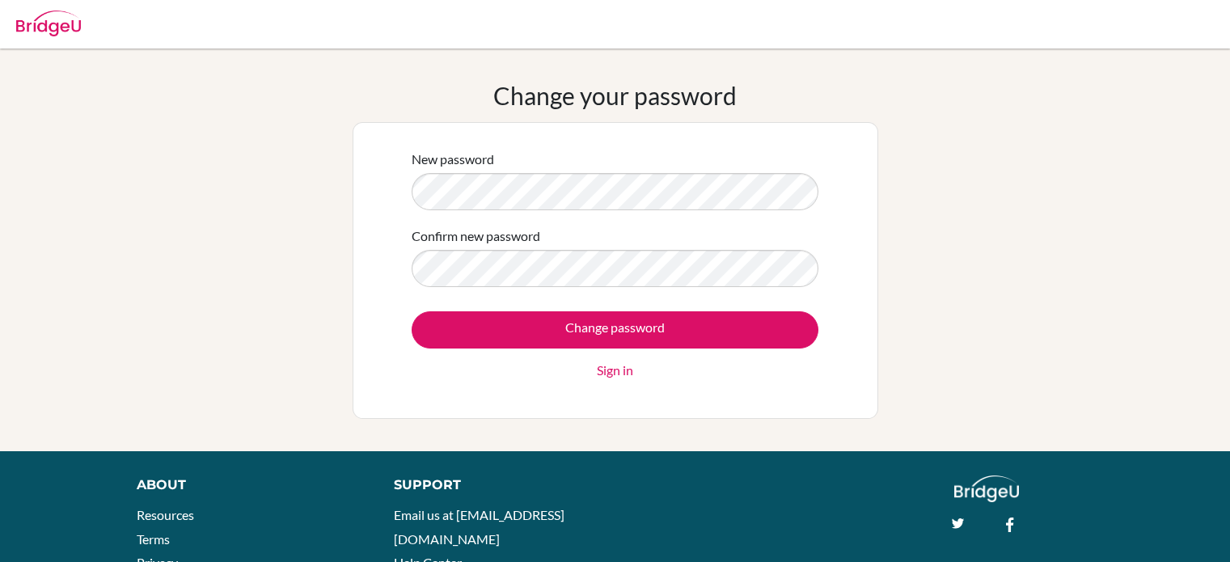 The height and width of the screenshot is (562, 1230). Describe the element at coordinates (49, 23) in the screenshot. I see `img: Bridge-U` at that location.